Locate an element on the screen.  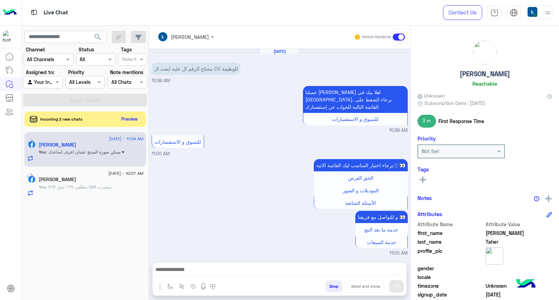
h6: Tags is located at coordinates (485, 169).